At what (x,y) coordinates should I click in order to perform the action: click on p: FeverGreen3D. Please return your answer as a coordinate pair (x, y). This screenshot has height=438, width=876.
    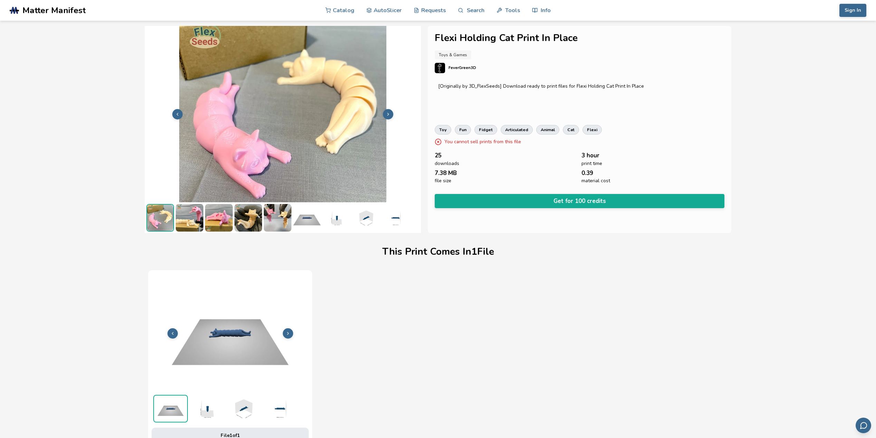
    Looking at the image, I should click on (463, 68).